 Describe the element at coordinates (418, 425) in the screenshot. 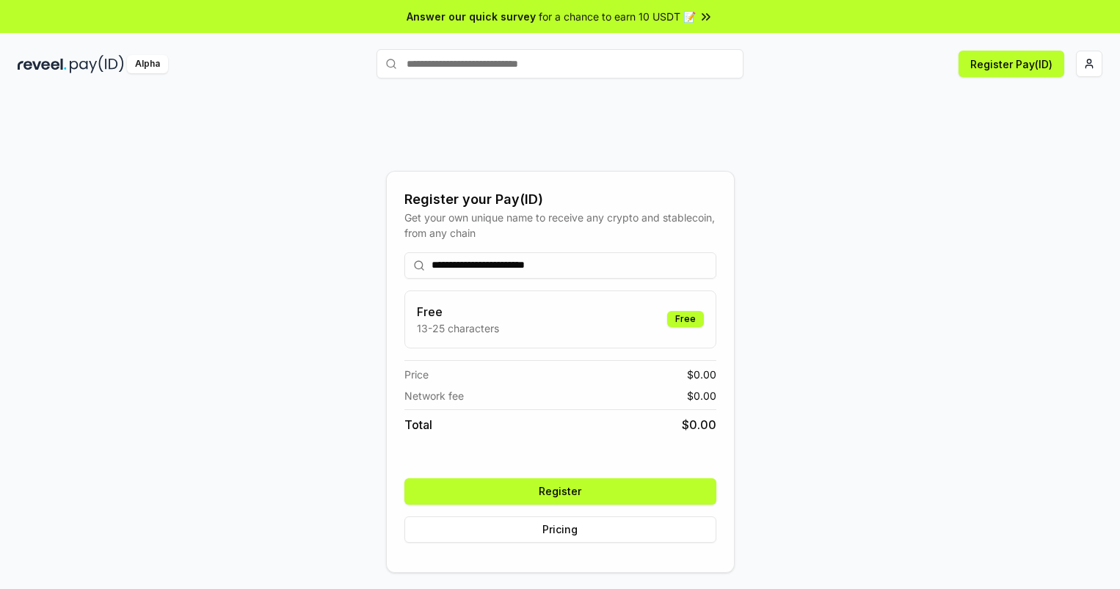

I see `span: Total` at that location.